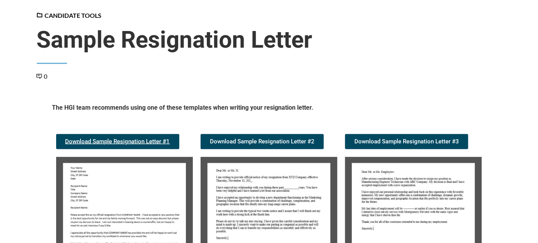 Image resolution: width=538 pixels, height=243 pixels. What do you see at coordinates (118, 141) in the screenshot?
I see `span: Download Sample Resignation Letter #1` at bounding box center [118, 141].